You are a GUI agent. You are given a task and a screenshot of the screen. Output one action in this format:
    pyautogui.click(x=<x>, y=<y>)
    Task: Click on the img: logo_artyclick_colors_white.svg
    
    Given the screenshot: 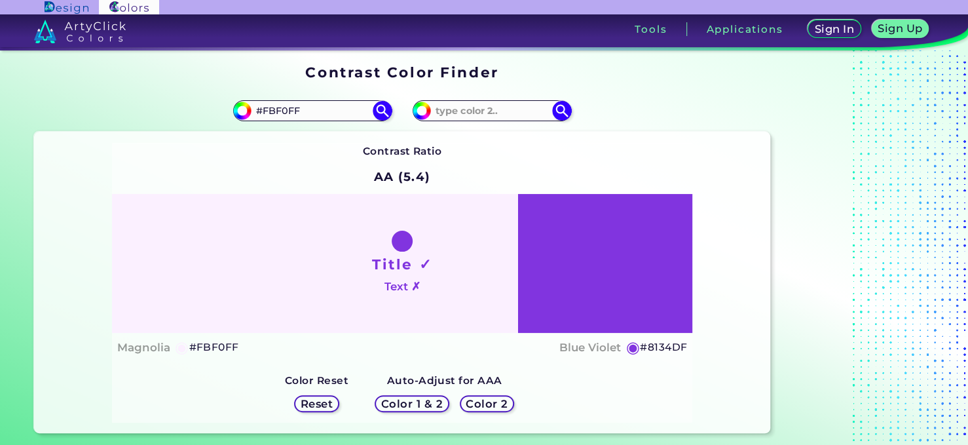 What is the action you would take?
    pyautogui.click(x=80, y=31)
    